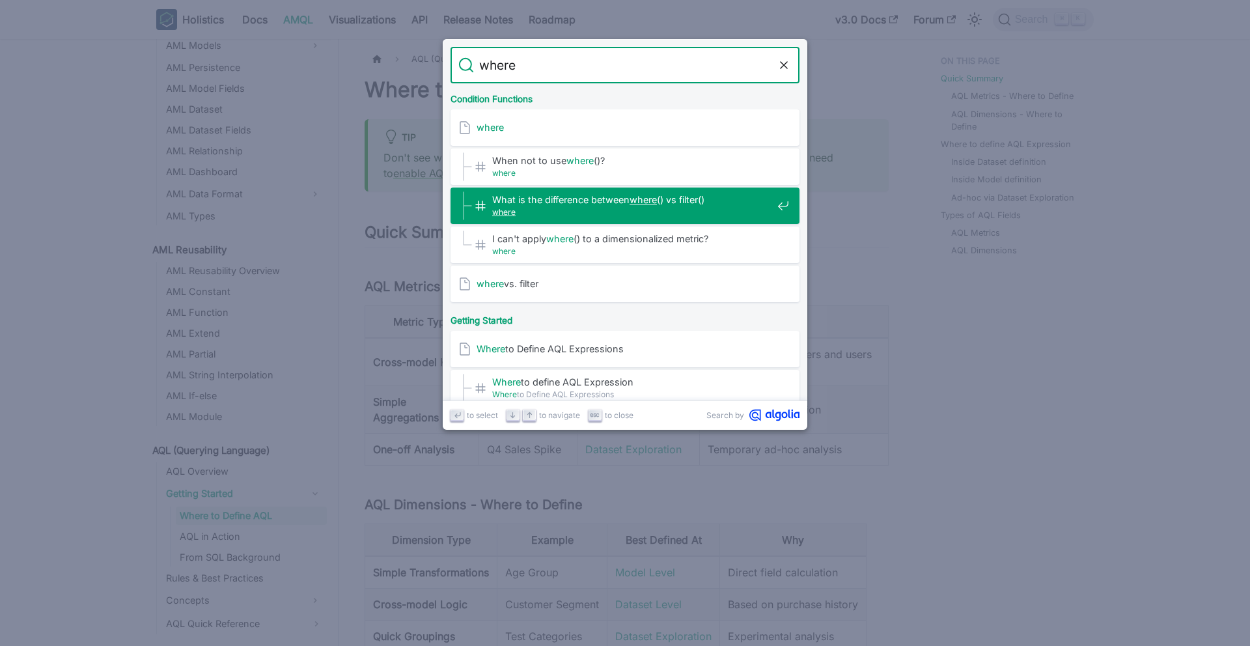  I want to click on div: Getting Started, so click(625, 318).